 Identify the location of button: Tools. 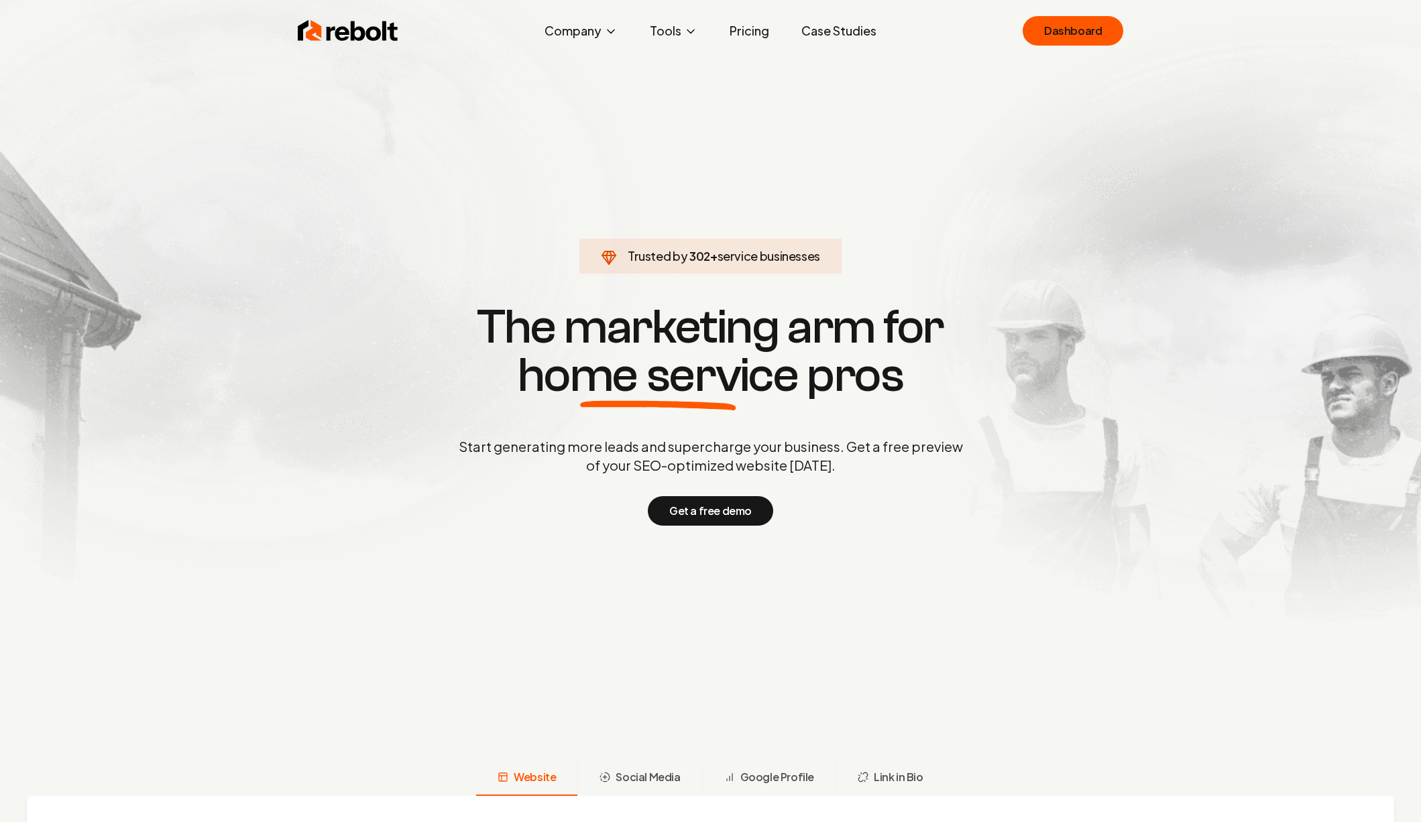
(673, 31).